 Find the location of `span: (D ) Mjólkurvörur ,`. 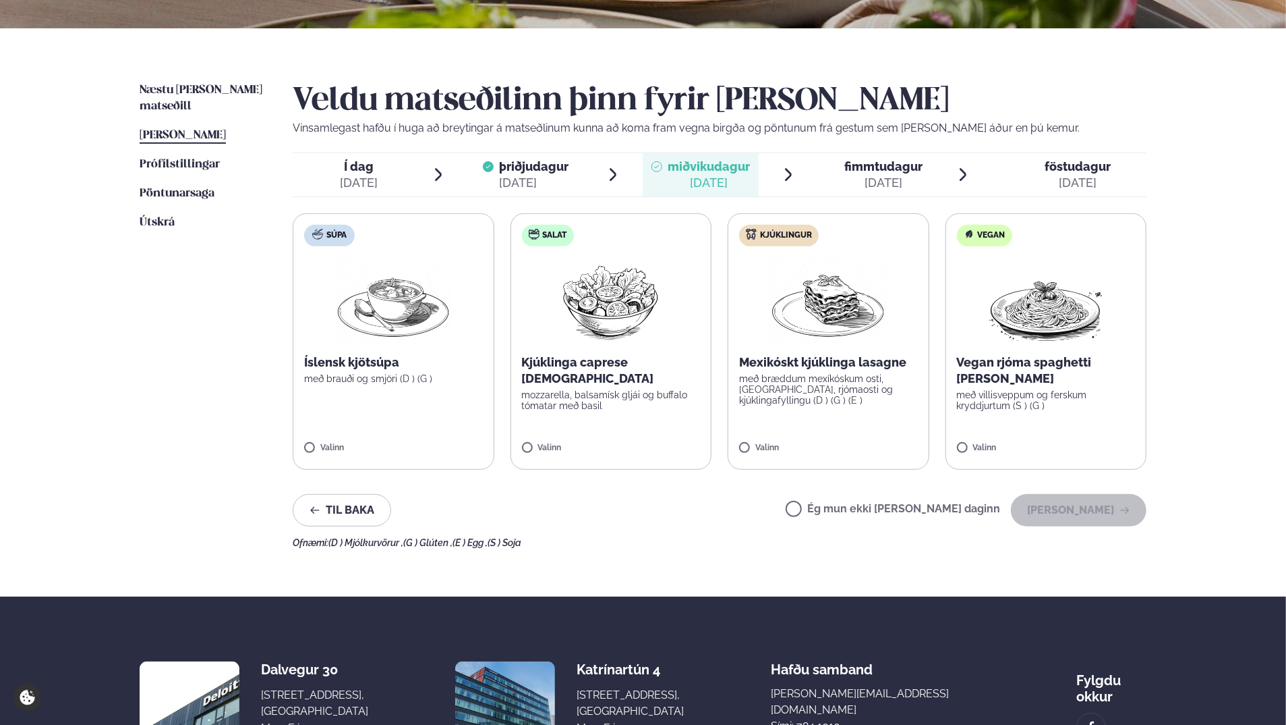

span: (D ) Mjólkurvörur , is located at coordinates (366, 542).